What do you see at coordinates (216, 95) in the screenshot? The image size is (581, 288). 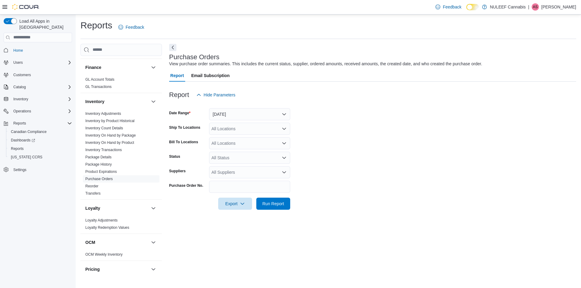 I see `button: Hide Parameters` at bounding box center [216, 95].